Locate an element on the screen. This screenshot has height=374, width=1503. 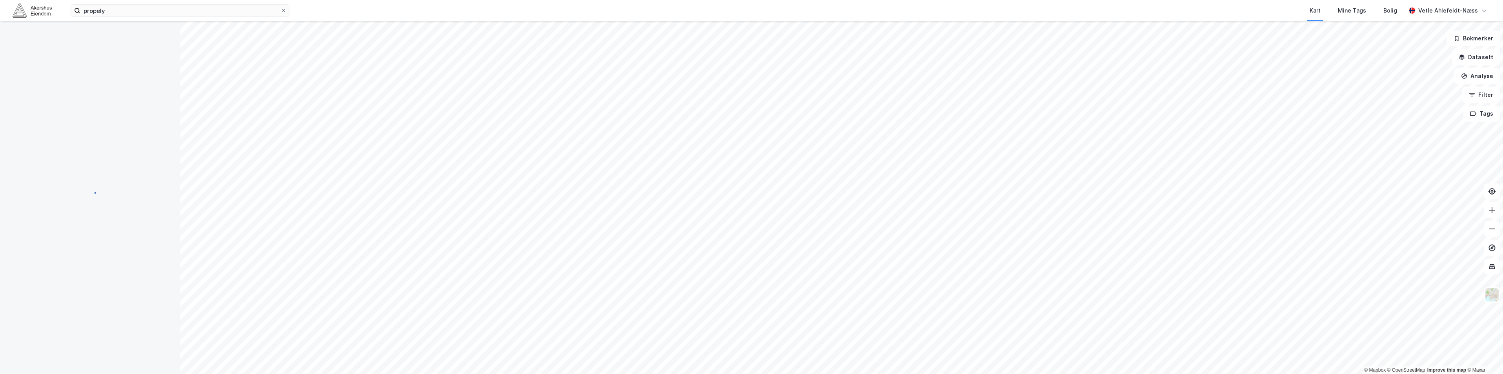
button: Tags is located at coordinates (1482, 114).